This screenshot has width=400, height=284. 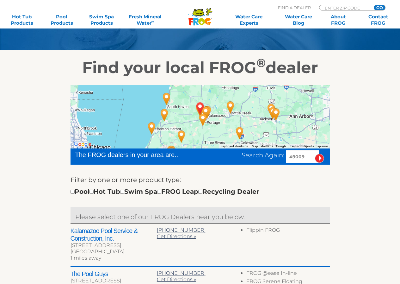 I want to click on div: Spa World of Schoolcraft - 11 miles away., so click(x=203, y=120).